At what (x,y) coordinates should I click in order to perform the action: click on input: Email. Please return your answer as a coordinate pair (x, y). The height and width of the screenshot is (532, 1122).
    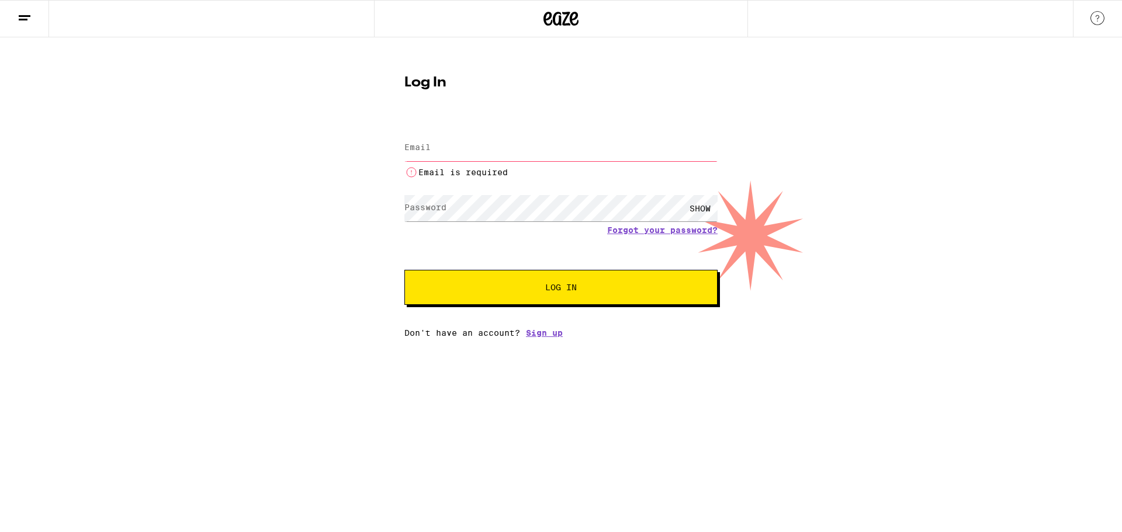
    Looking at the image, I should click on (561, 148).